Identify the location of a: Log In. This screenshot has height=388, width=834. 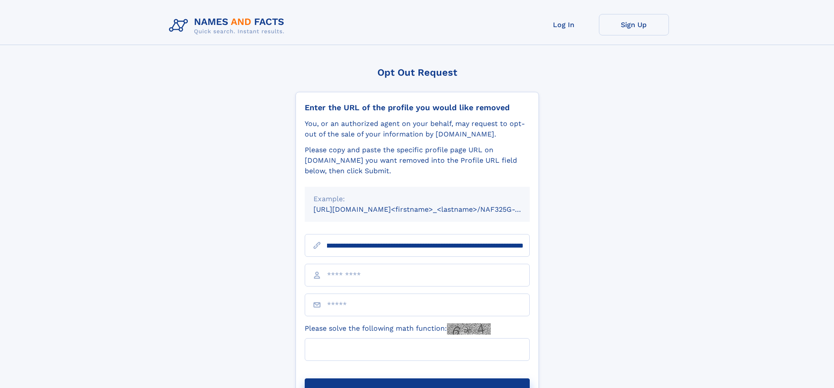
(564, 25).